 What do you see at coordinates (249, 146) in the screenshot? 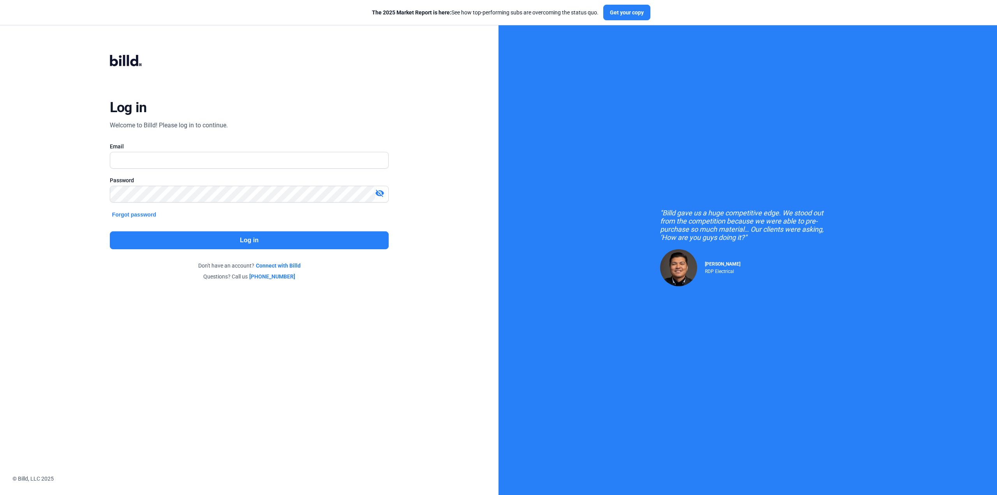
I see `div: Email` at bounding box center [249, 146].